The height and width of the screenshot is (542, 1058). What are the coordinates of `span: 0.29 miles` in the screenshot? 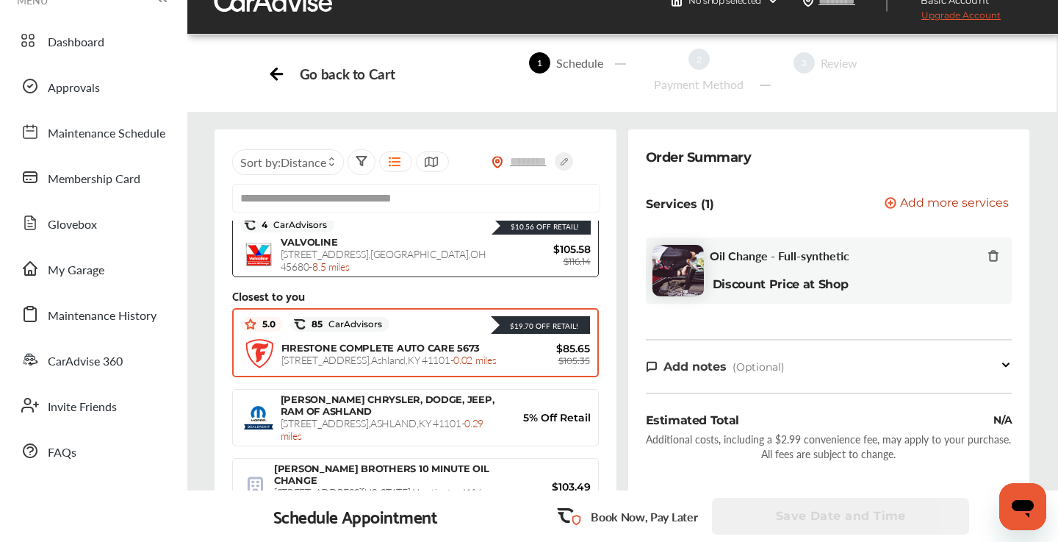 It's located at (382, 428).